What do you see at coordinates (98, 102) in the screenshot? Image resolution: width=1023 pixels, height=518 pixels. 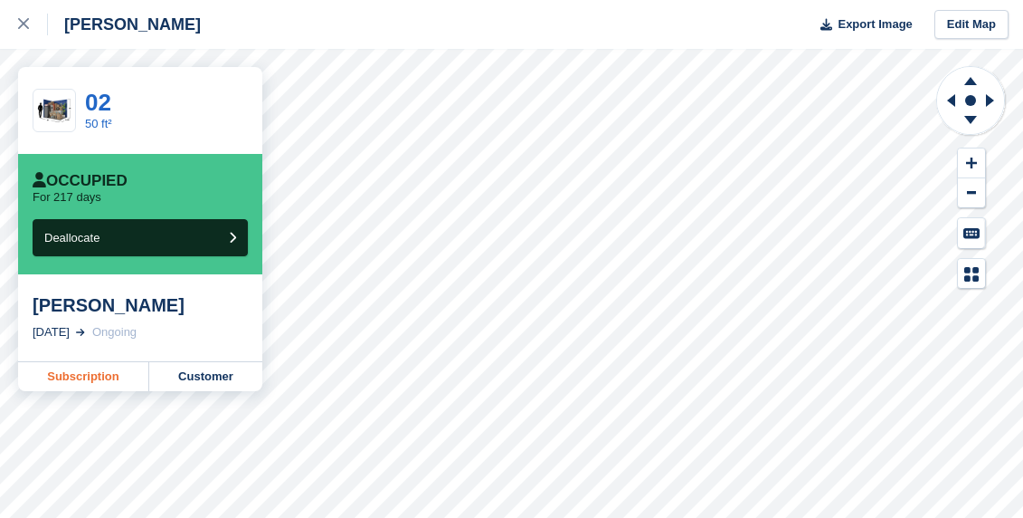 I see `a: 02` at bounding box center [98, 102].